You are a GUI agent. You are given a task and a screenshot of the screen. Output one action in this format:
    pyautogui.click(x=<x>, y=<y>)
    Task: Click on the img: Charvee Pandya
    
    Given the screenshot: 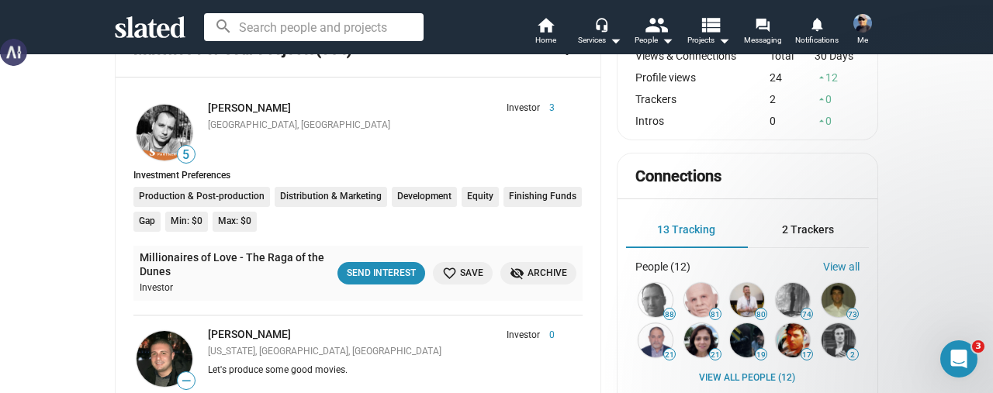 What is the action you would take?
    pyautogui.click(x=701, y=341)
    